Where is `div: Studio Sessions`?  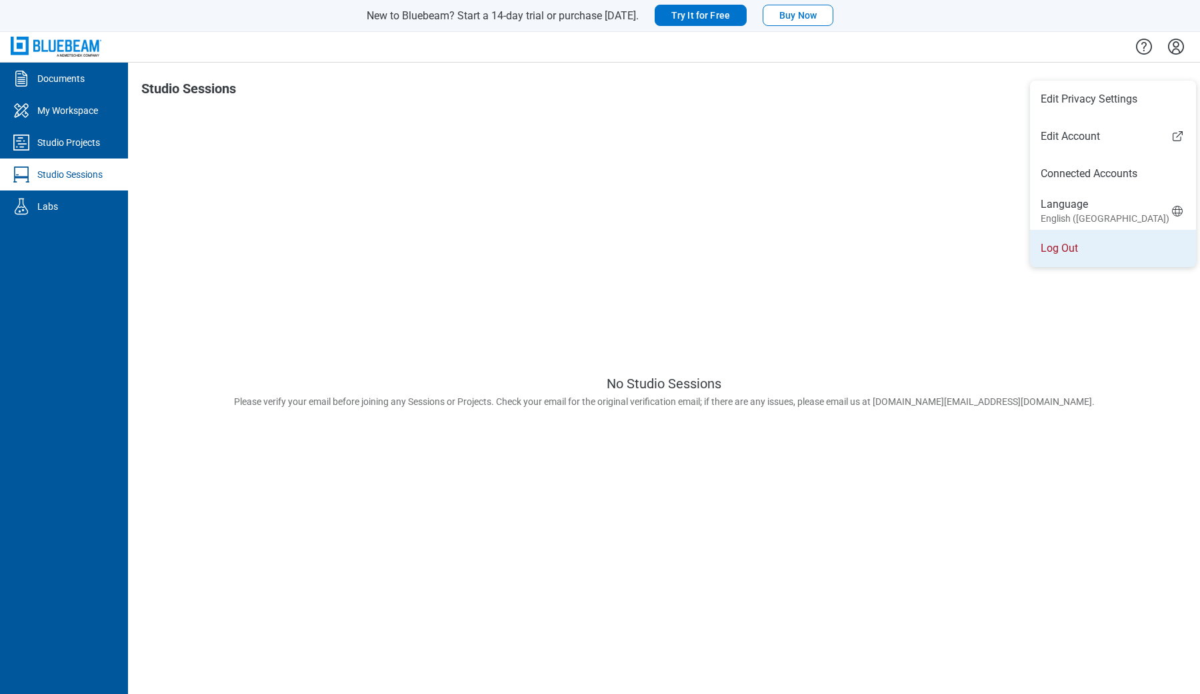 div: Studio Sessions is located at coordinates (70, 175).